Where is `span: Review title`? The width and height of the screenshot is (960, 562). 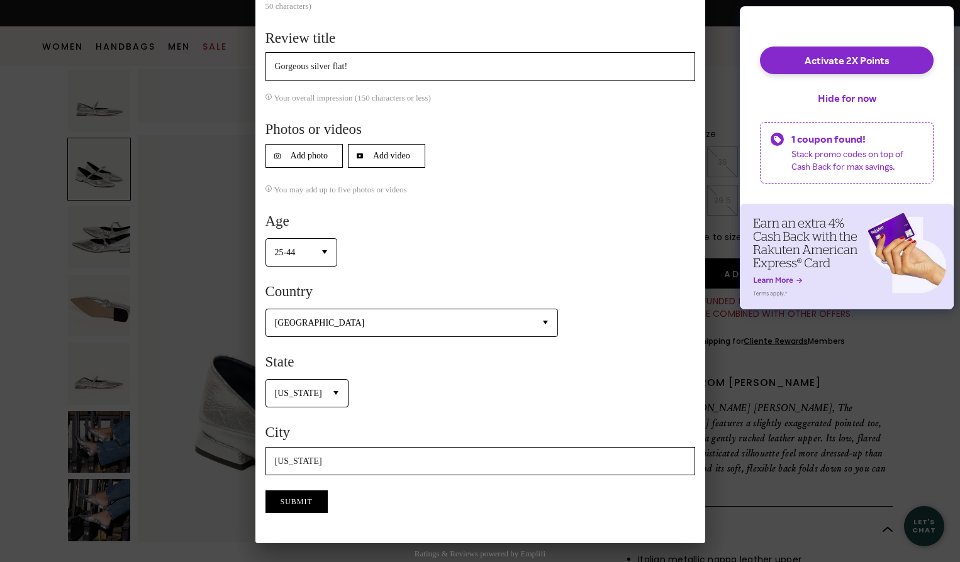
span: Review title is located at coordinates (301, 38).